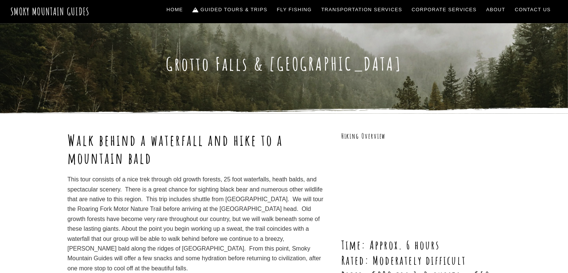  I want to click on span: Smoky Mountain Guides, so click(50, 11).